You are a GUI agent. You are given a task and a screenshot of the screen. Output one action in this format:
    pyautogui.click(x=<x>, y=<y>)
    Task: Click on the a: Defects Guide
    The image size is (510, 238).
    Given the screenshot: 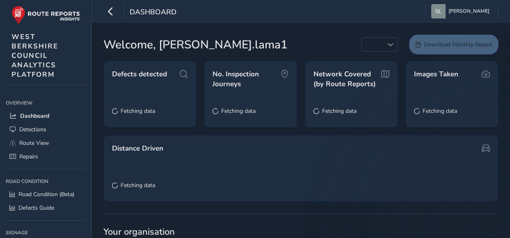 What is the action you would take?
    pyautogui.click(x=46, y=207)
    